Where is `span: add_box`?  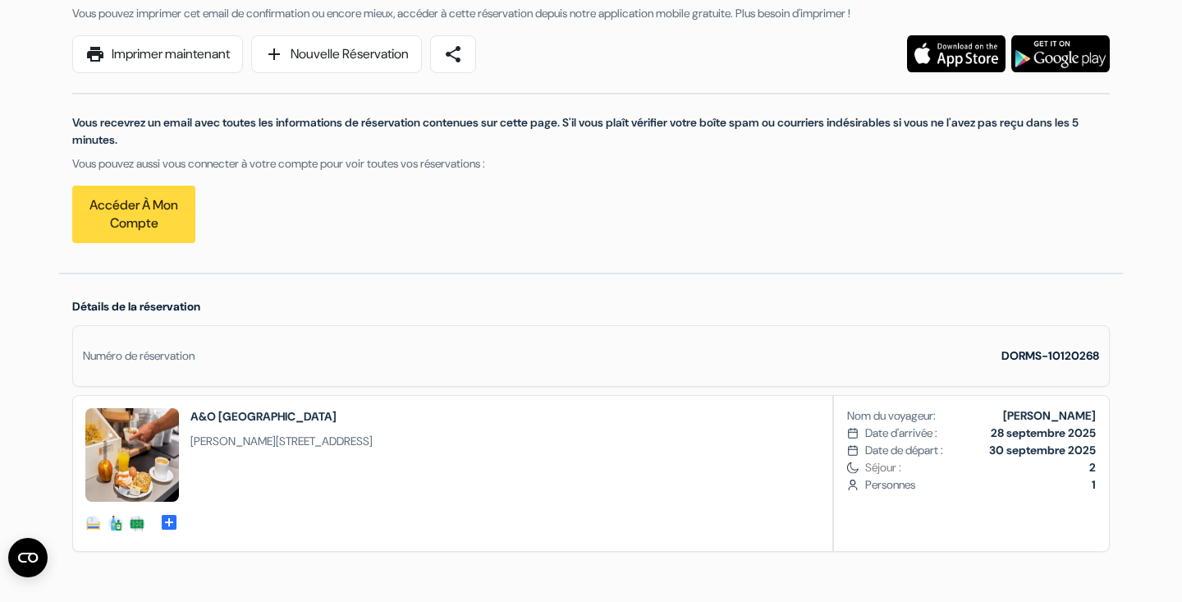 span: add_box is located at coordinates (169, 520).